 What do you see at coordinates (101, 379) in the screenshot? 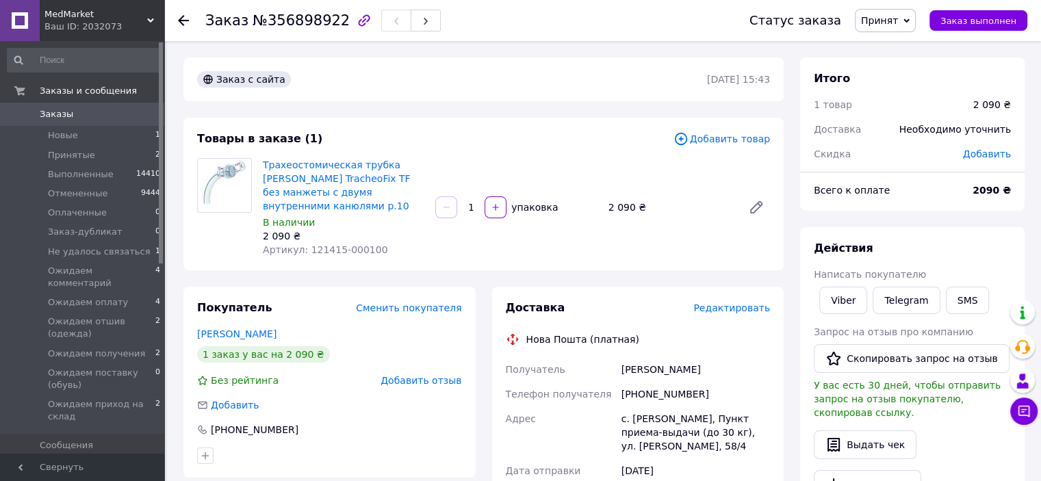
I see `span: Ожидаем поставку (обувь)` at bounding box center [101, 379].